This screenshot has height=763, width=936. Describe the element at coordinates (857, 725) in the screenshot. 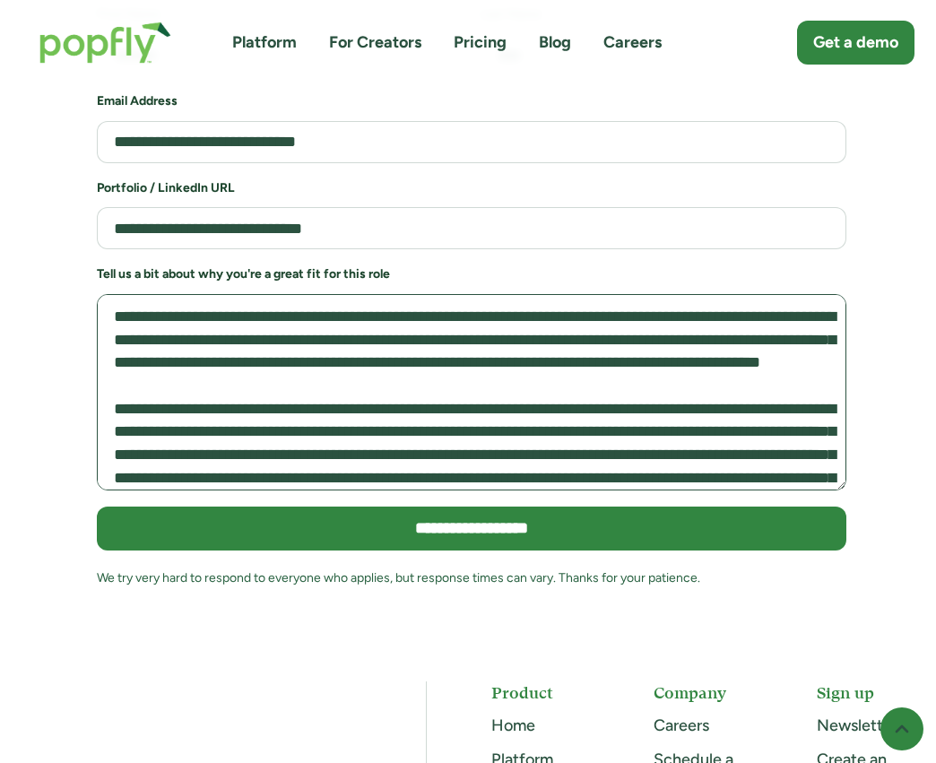

I see `a: Newsletter` at that location.